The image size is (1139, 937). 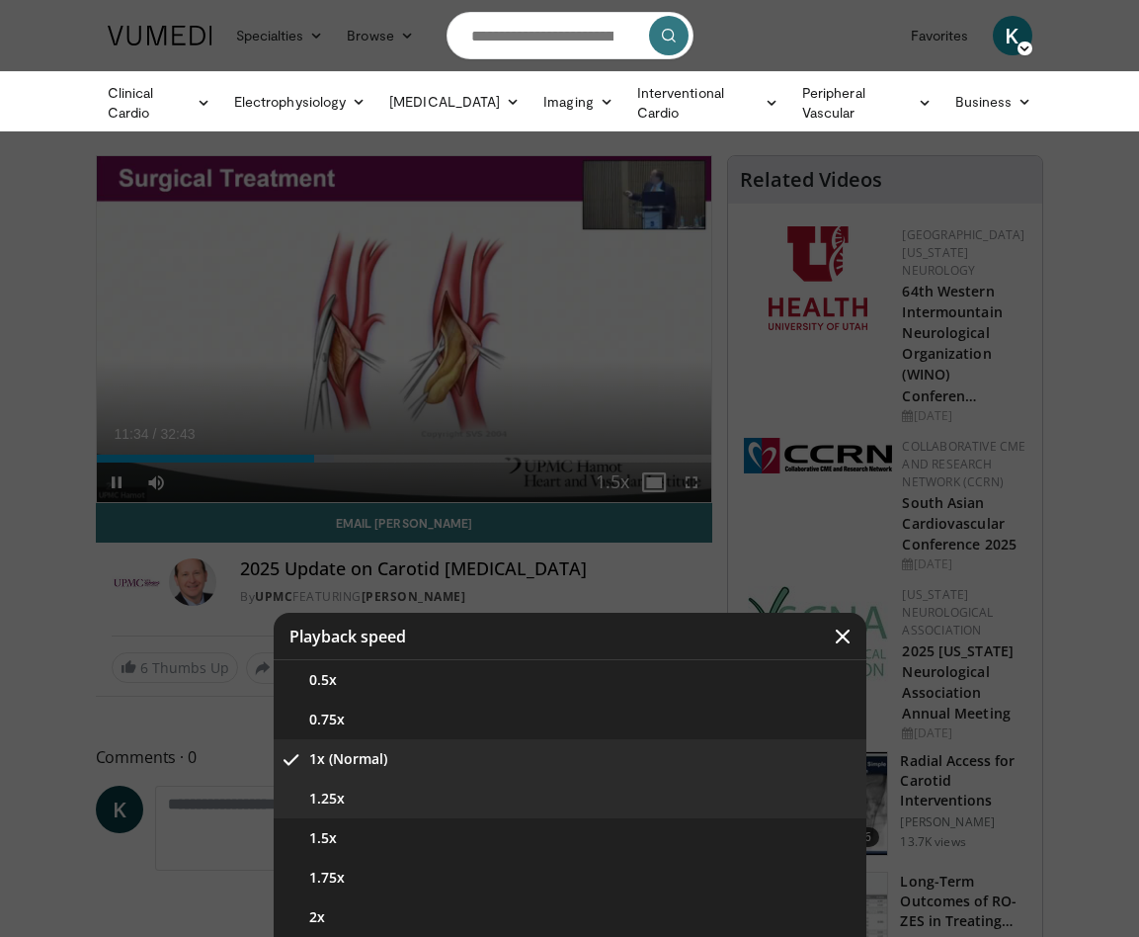 I want to click on img: VuMedi Logo, so click(x=160, y=36).